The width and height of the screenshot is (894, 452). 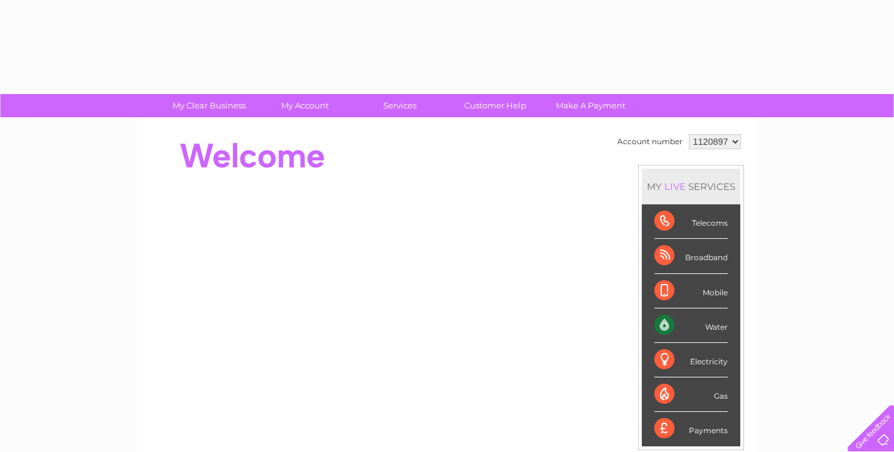 What do you see at coordinates (691, 291) in the screenshot?
I see `div: Mobile` at bounding box center [691, 291].